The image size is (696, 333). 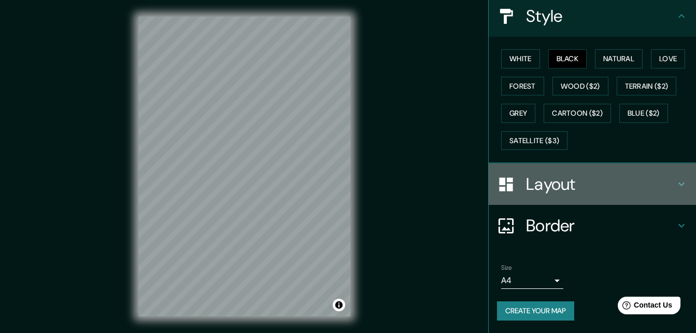 What do you see at coordinates (578, 113) in the screenshot?
I see `button: Cartoon ($2)` at bounding box center [578, 113].